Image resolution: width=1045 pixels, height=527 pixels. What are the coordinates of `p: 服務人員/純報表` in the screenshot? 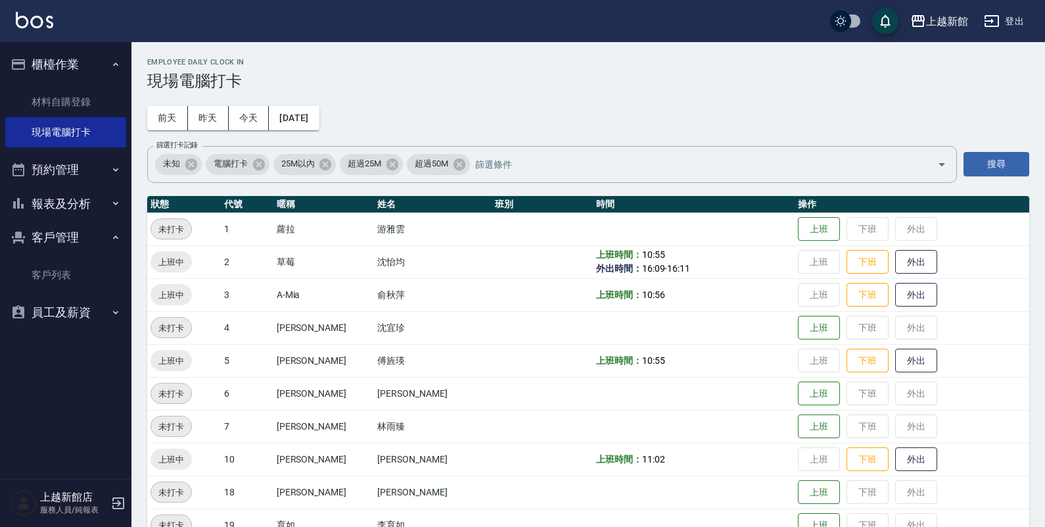 It's located at (74, 509).